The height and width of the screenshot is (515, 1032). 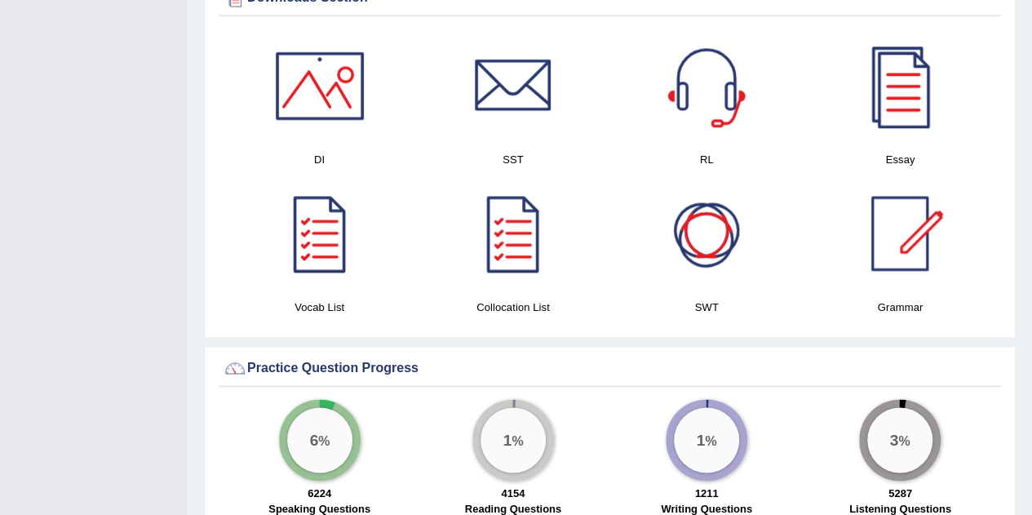 What do you see at coordinates (319, 159) in the screenshot?
I see `h4: DI` at bounding box center [319, 159].